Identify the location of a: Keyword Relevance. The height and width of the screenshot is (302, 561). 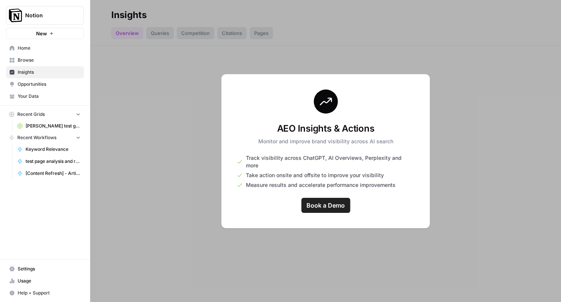
(49, 149).